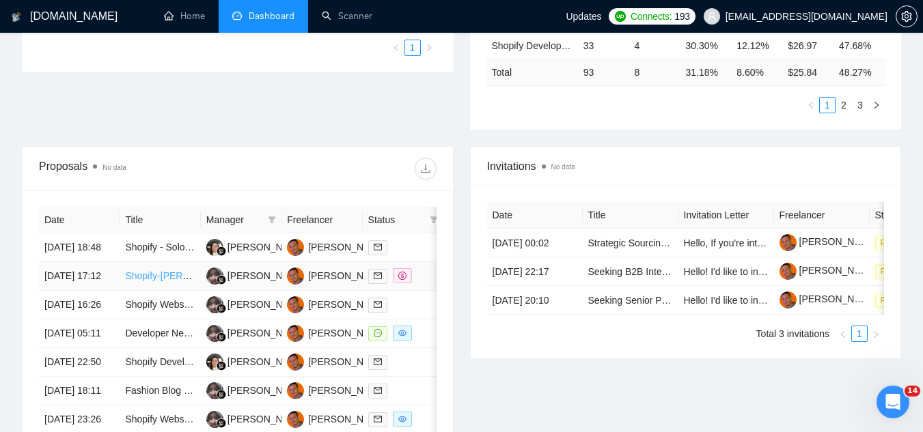 The width and height of the screenshot is (923, 432). What do you see at coordinates (858, 72) in the screenshot?
I see `td: 48.27 %` at bounding box center [858, 72].